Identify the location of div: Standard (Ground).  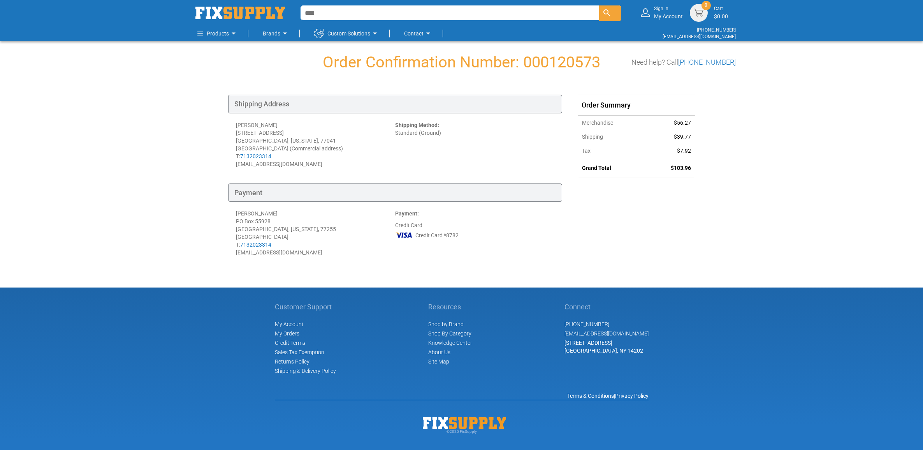
(475, 144).